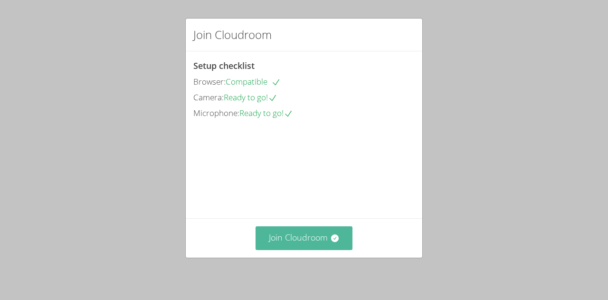 The image size is (608, 300). What do you see at coordinates (253, 81) in the screenshot?
I see `span: Compatible` at bounding box center [253, 81].